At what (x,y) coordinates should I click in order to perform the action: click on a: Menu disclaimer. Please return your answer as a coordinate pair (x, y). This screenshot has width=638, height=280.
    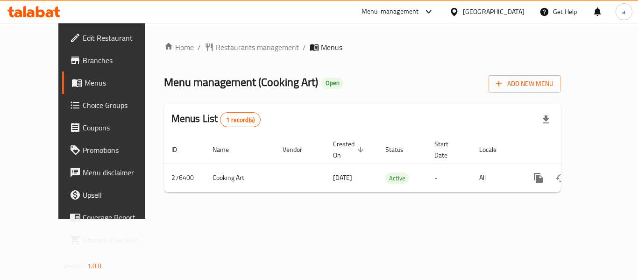
    Looking at the image, I should click on (113, 172).